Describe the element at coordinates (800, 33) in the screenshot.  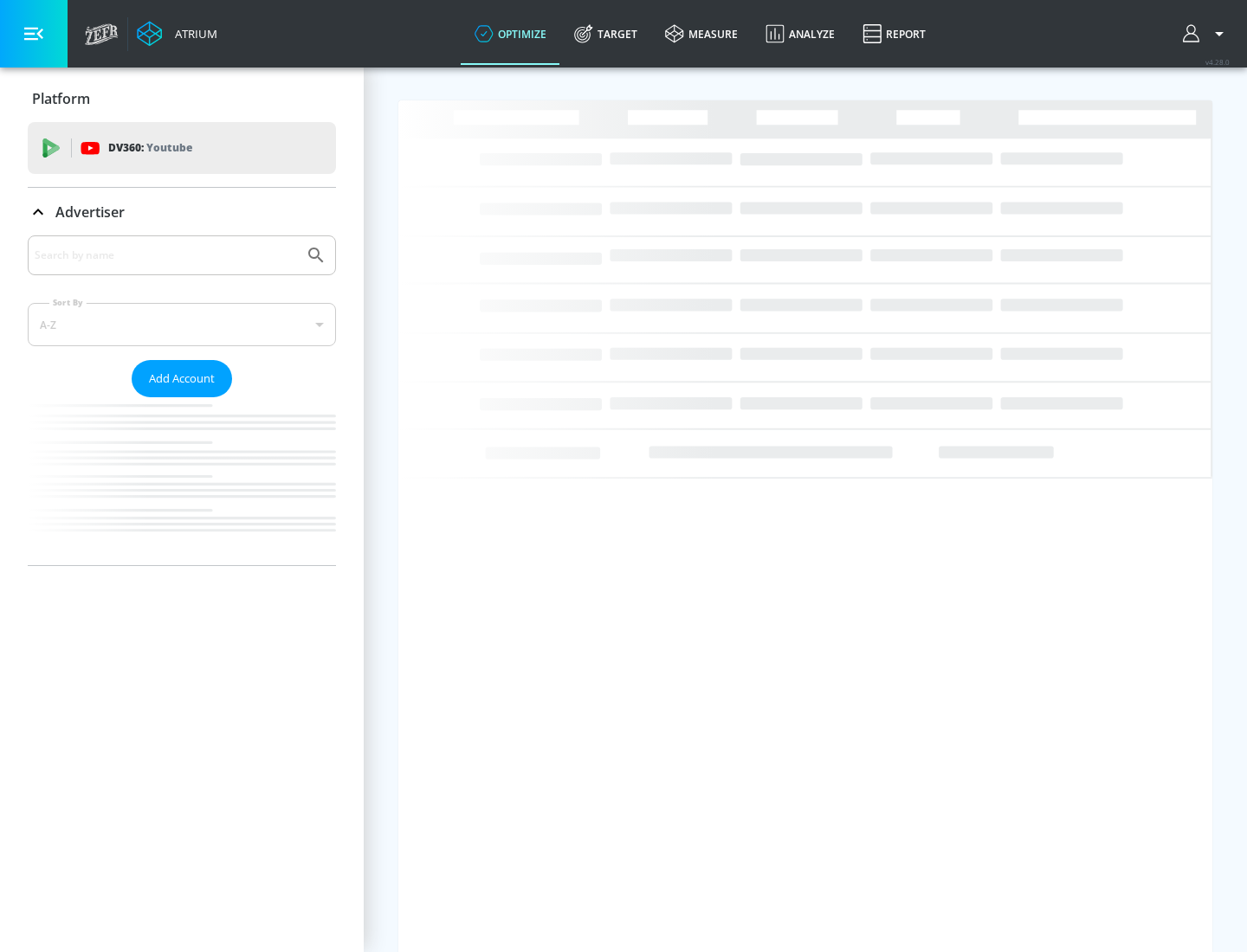
I see `a: Analyze` at that location.